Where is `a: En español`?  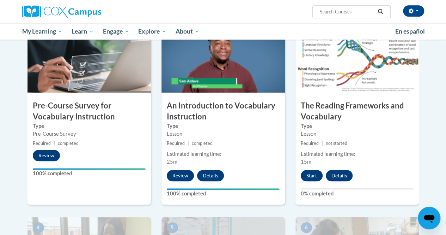 a: En español is located at coordinates (410, 31).